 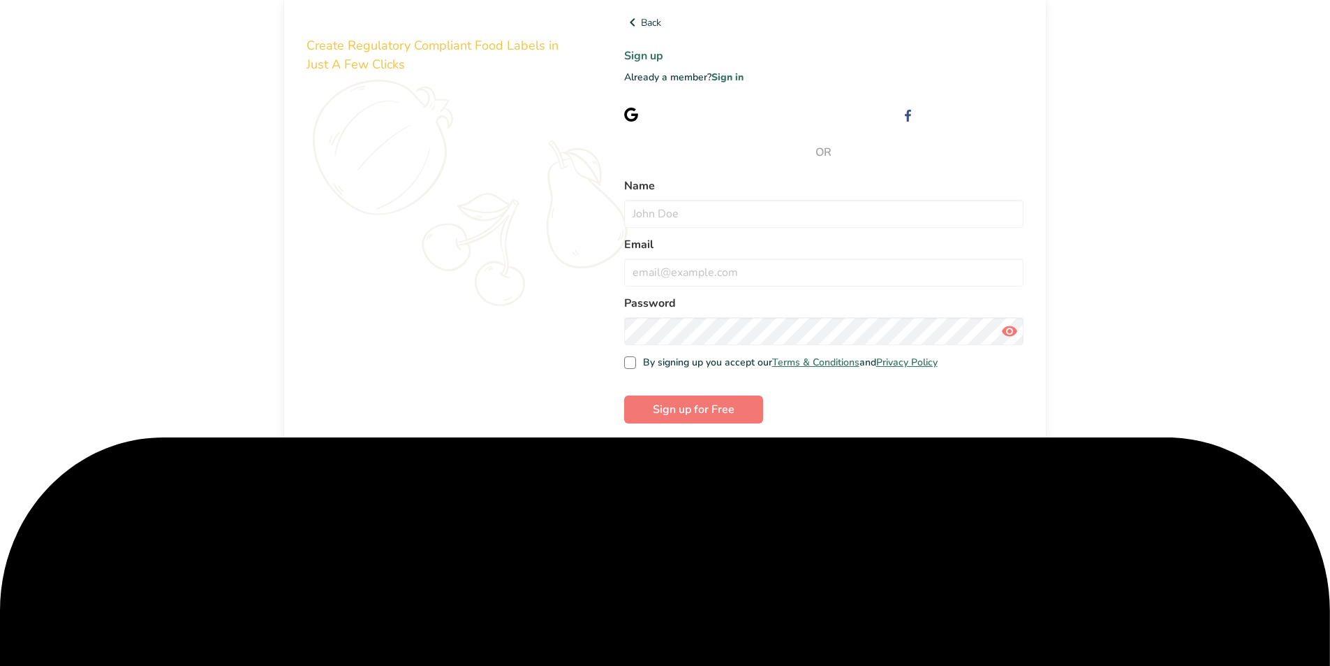 I want to click on span: By signing up you accept our and, so click(x=787, y=362).